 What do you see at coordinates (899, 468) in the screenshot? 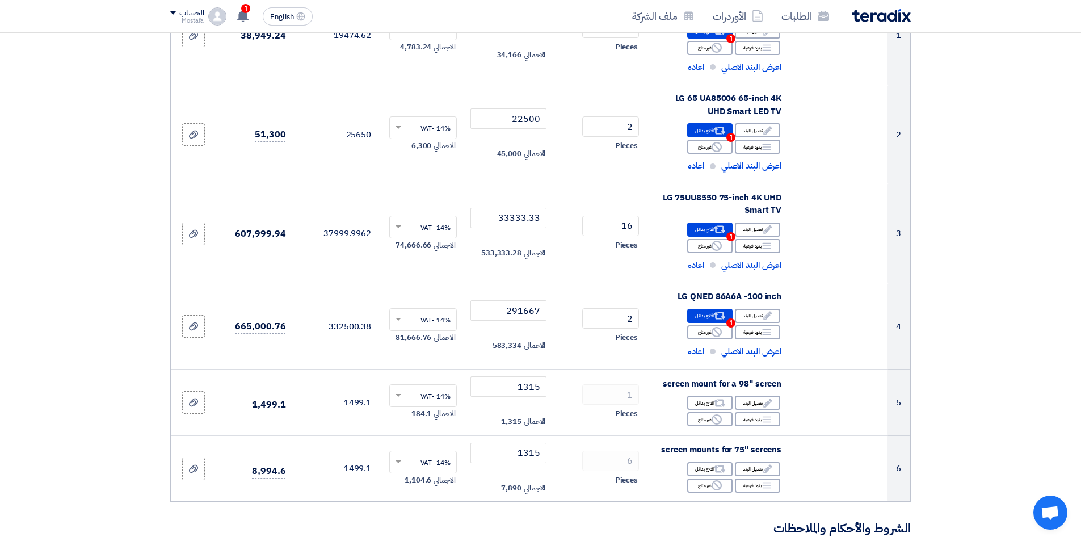
I see `td: 6` at bounding box center [899, 468].